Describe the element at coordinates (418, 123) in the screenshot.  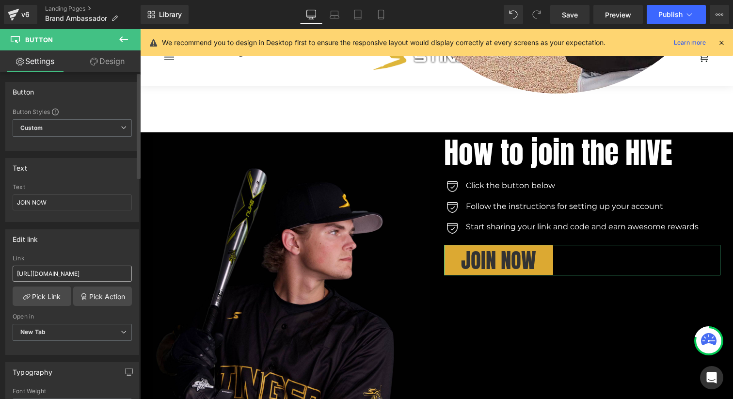
I see `span: How to join the HIVE` at that location.